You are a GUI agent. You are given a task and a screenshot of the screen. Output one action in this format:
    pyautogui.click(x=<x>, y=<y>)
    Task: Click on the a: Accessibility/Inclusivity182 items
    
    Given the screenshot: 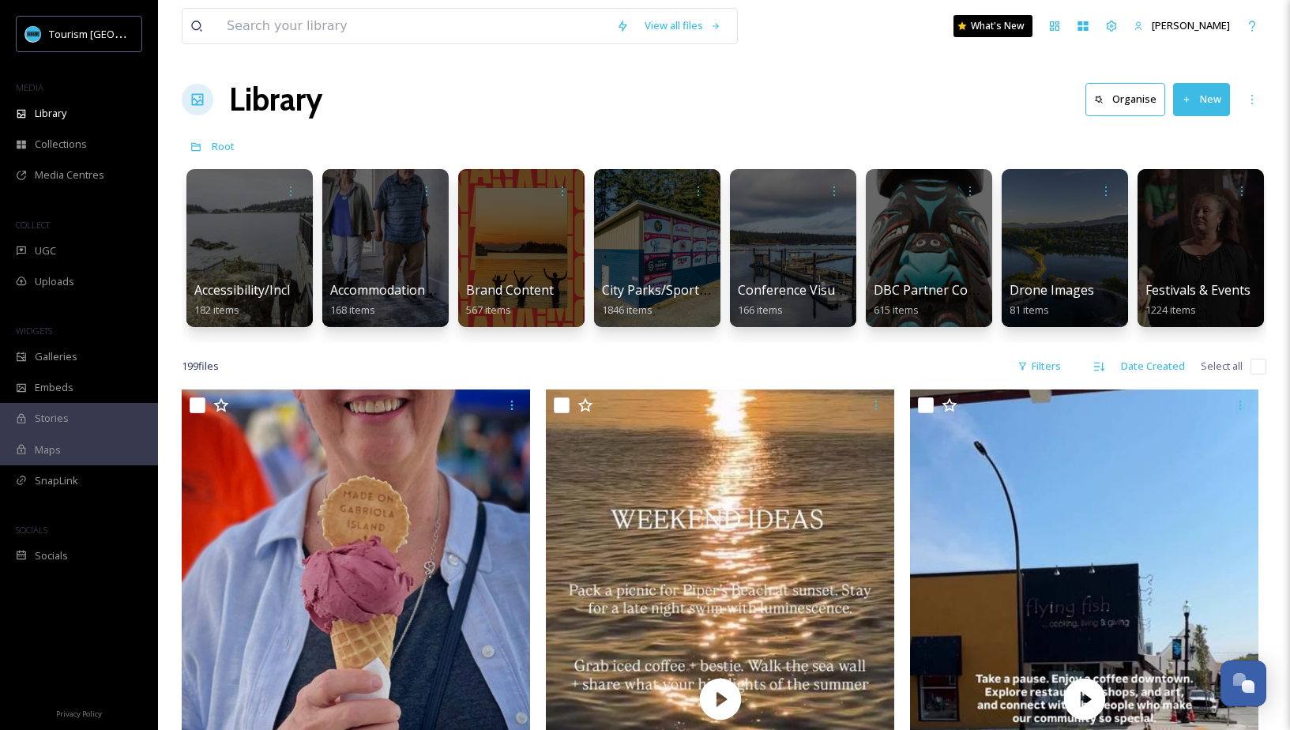 What is the action you would take?
    pyautogui.click(x=261, y=299)
    